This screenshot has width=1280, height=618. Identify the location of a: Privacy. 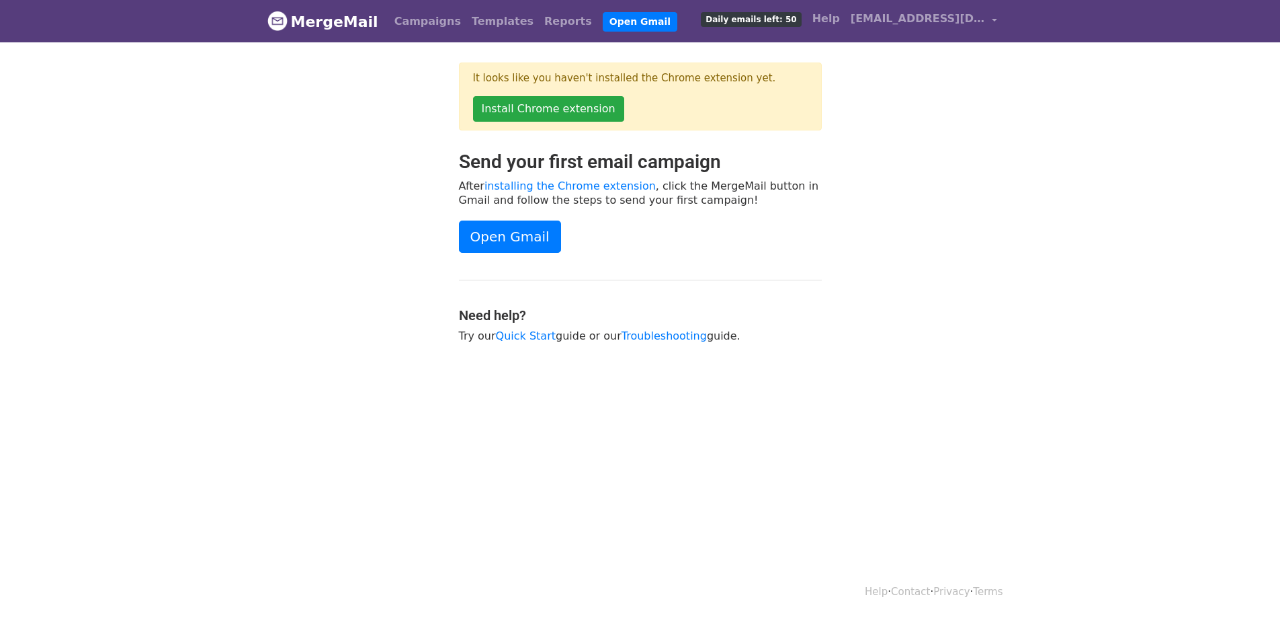
(952, 591).